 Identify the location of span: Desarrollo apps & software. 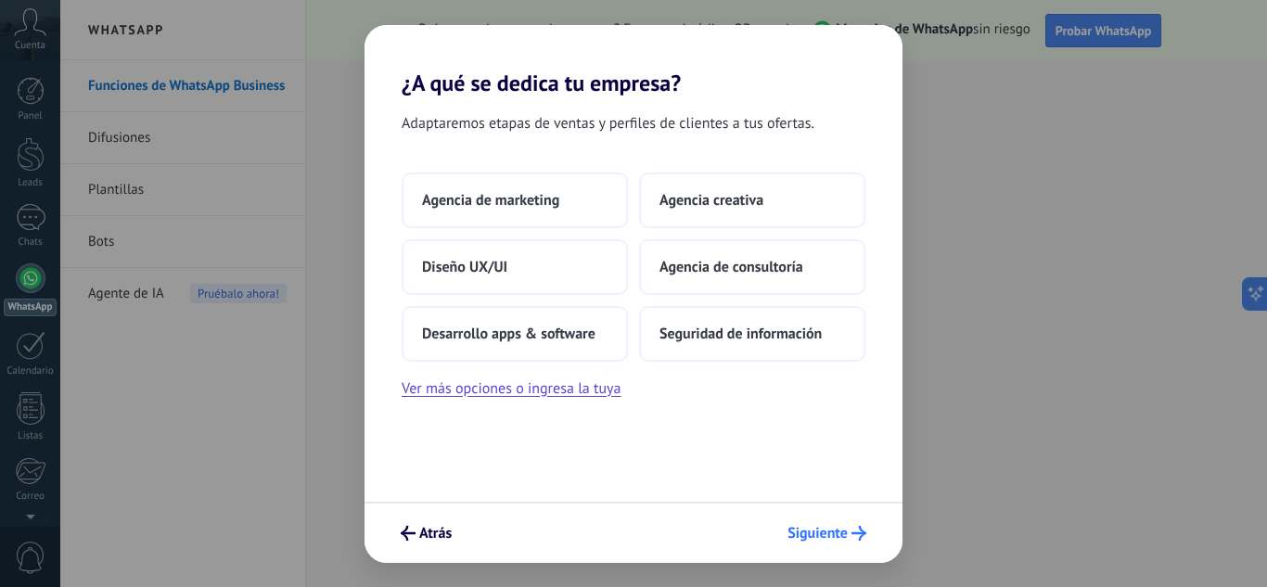
(508, 334).